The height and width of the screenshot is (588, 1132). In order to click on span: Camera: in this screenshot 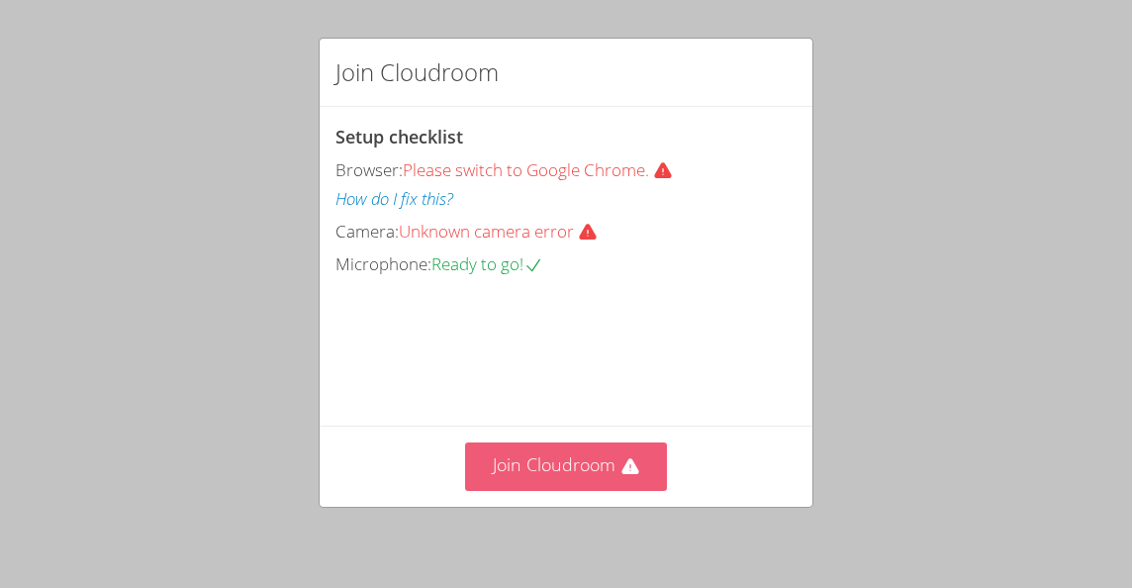, I will do `click(367, 231)`.